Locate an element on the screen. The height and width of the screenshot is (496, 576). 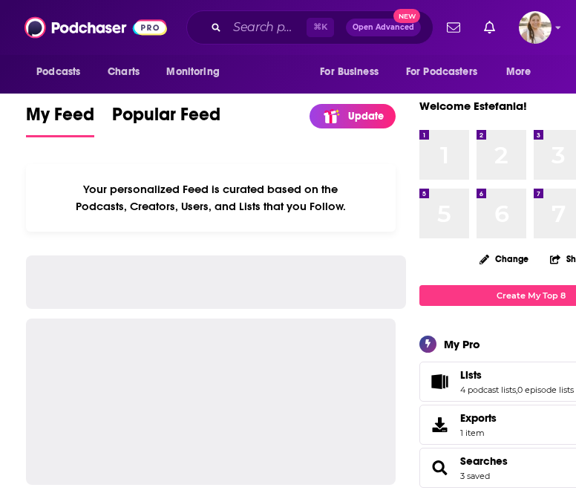
input: Search podcasts, credits, & more... is located at coordinates (267, 27).